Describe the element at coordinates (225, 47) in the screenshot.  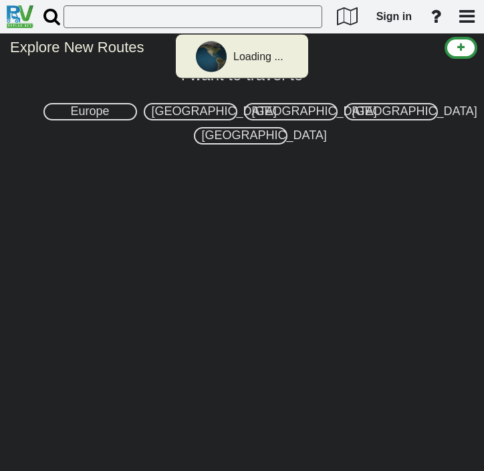
I see `h3: Explore New Routes` at that location.